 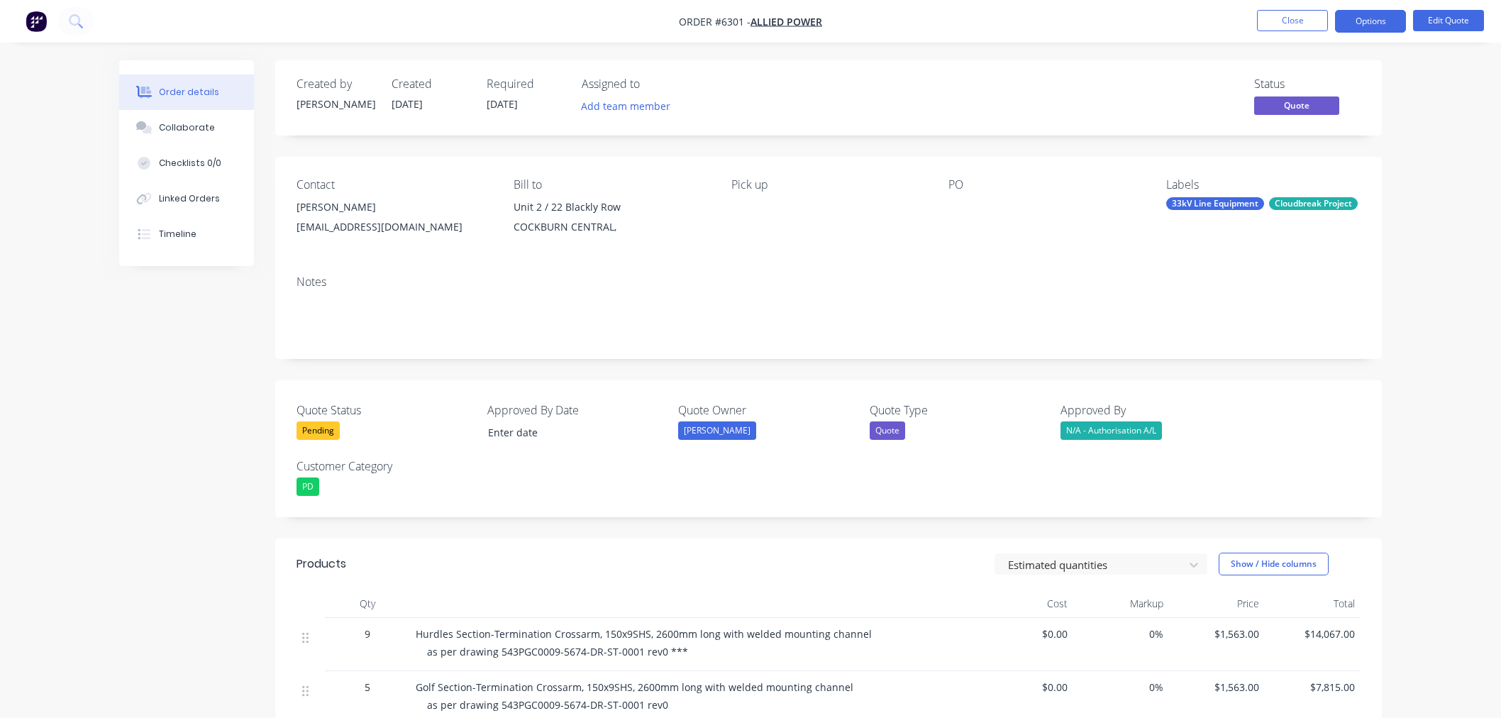 What do you see at coordinates (1216, 604) in the screenshot?
I see `div: Price` at bounding box center [1216, 604].